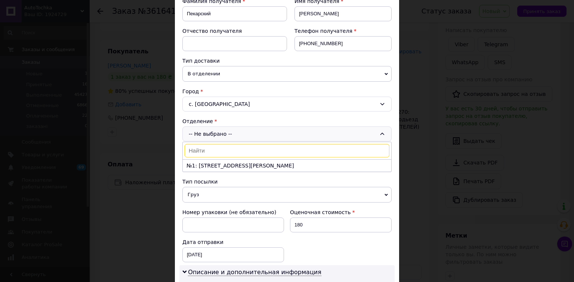  I want to click on div: Оценочная стоимость, so click(341, 213).